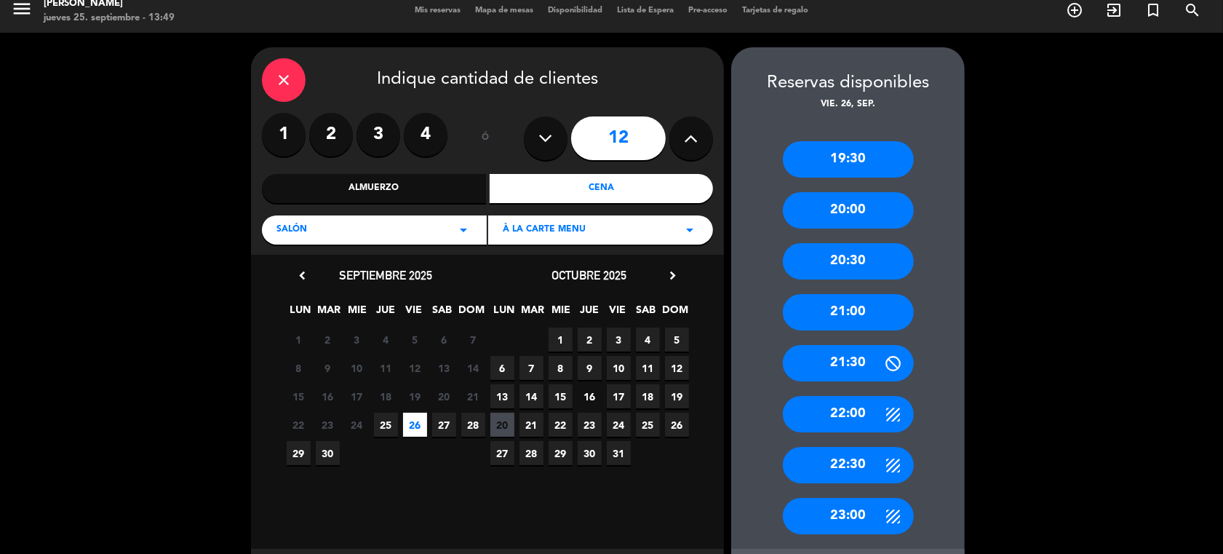 The height and width of the screenshot is (554, 1223). What do you see at coordinates (109, 18) in the screenshot?
I see `div: jueves 25. septiembre - 13:49` at bounding box center [109, 18].